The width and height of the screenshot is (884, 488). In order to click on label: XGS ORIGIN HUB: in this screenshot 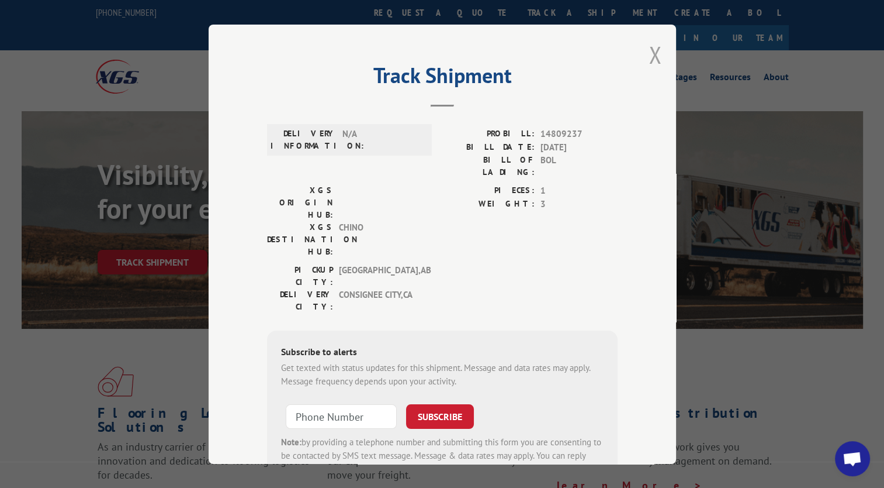, I will do `click(300, 202)`.